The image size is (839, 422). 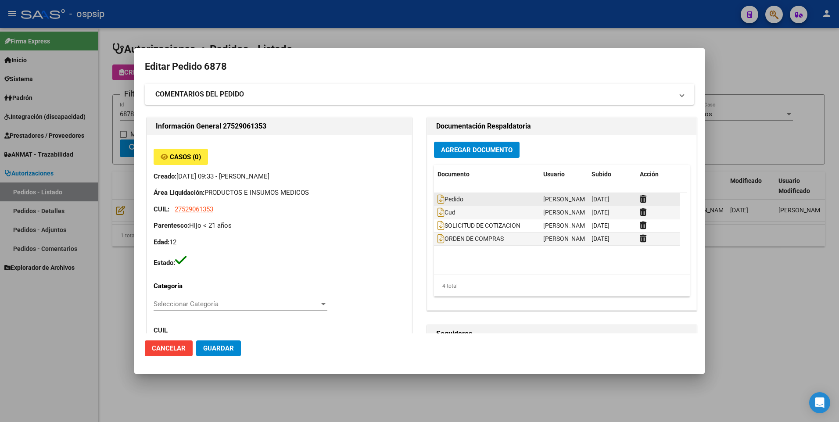 What do you see at coordinates (191, 286) in the screenshot?
I see `p: Categoría` at bounding box center [191, 286].